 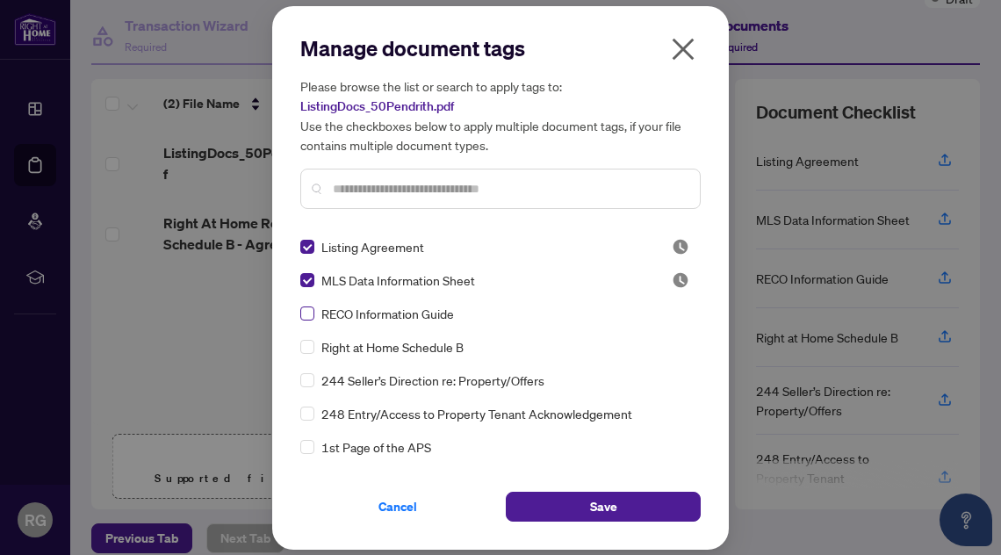 What do you see at coordinates (398, 507) in the screenshot?
I see `button: Cancel` at bounding box center [398, 507].